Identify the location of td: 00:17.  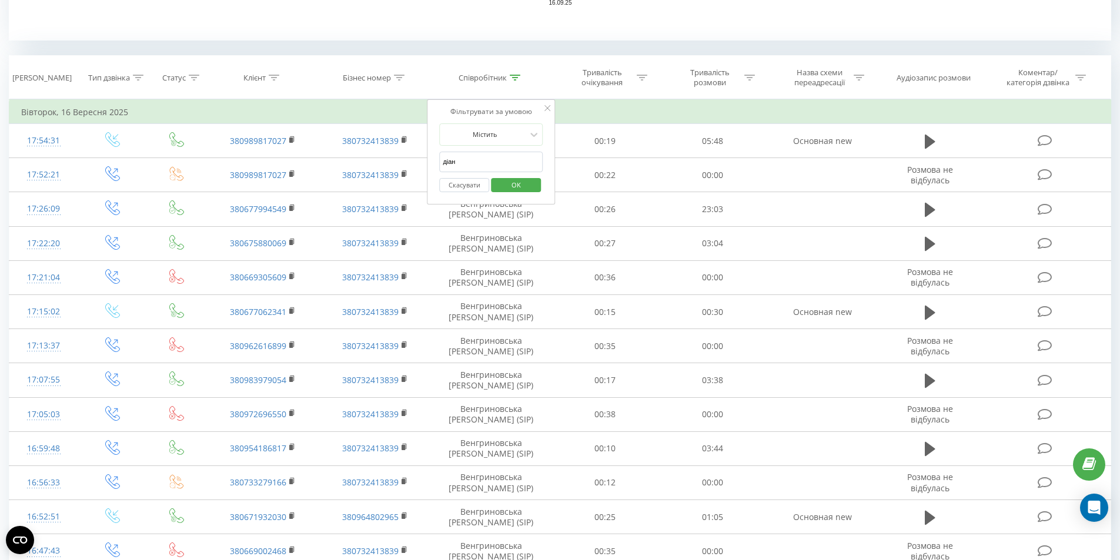
(605, 380).